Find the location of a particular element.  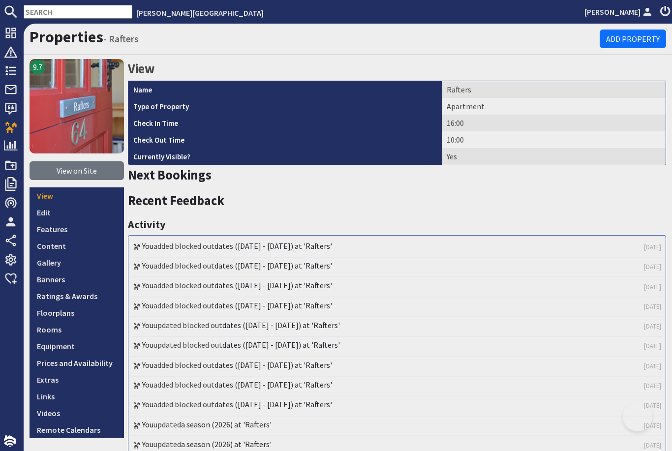

th: Name is located at coordinates (285, 90).